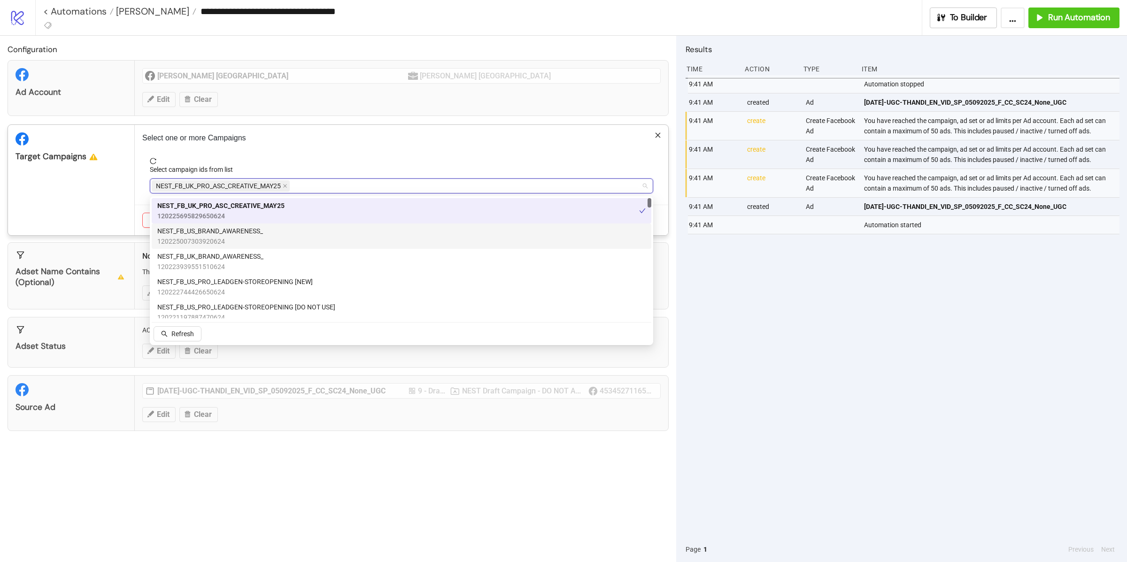 The height and width of the screenshot is (562, 1127). Describe the element at coordinates (992, 84) in the screenshot. I see `div: Automation stopped` at that location.